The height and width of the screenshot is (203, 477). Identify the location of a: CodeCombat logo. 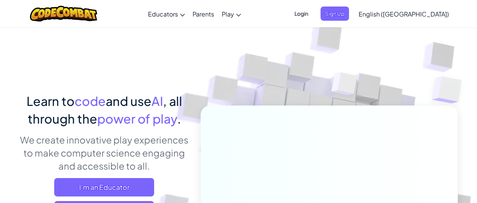
(63, 13).